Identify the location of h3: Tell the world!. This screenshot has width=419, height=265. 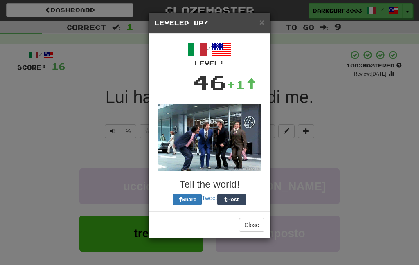
(210, 185).